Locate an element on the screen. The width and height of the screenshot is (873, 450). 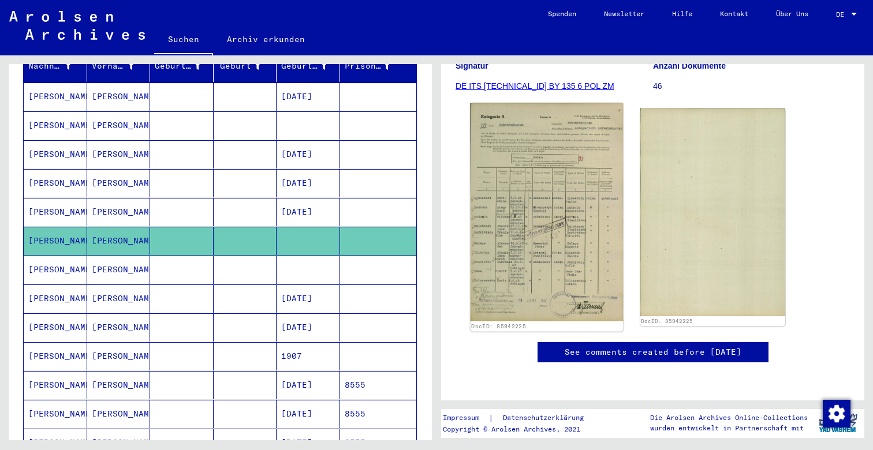
mat-header-cell: Geburtsname is located at coordinates (182, 66).